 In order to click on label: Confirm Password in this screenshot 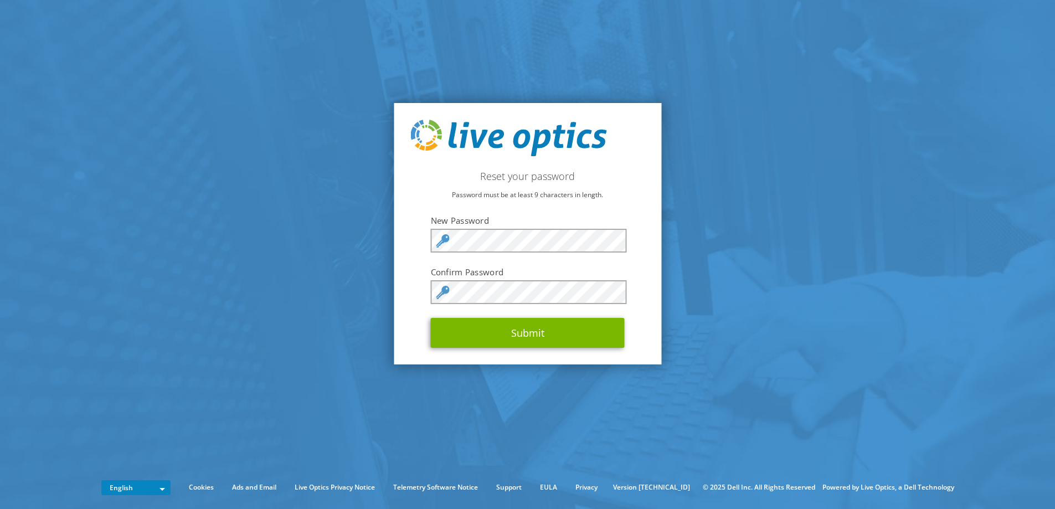, I will do `click(528, 272)`.